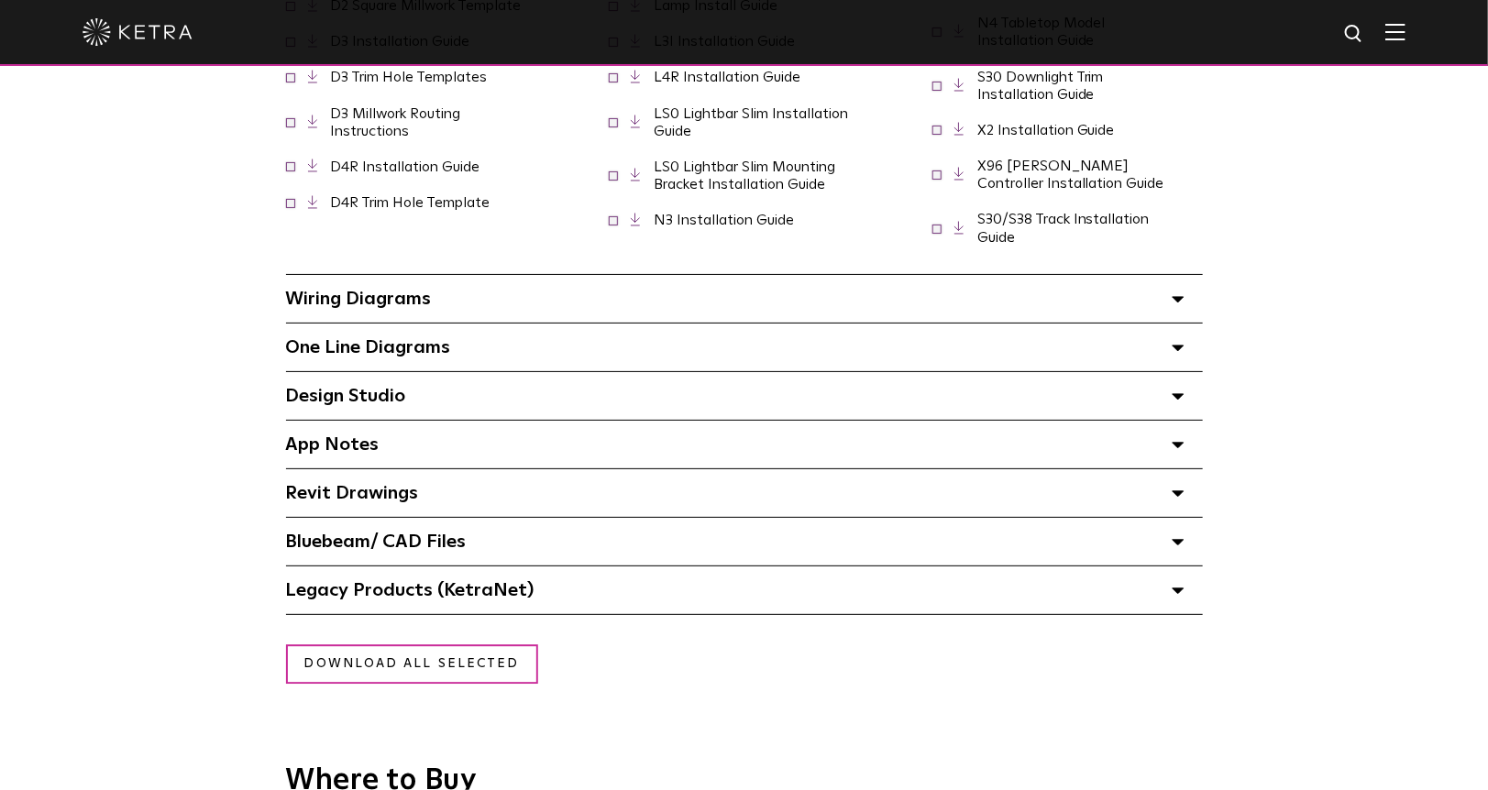  What do you see at coordinates (333, 445) in the screenshot?
I see `span: App Notes` at bounding box center [333, 445].